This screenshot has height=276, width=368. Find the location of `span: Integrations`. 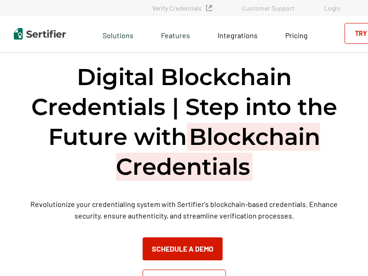

span: Integrations is located at coordinates (237, 35).